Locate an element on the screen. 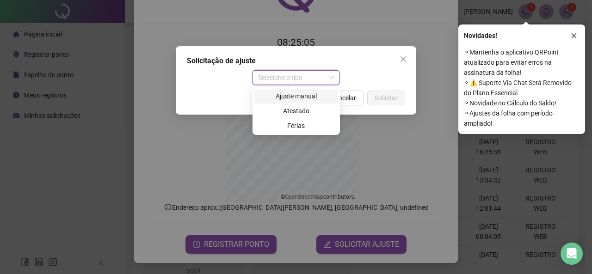  span: ⚬ ⚠️ Suporte Via Chat Será Removido do Plano Essencial is located at coordinates (522, 88).